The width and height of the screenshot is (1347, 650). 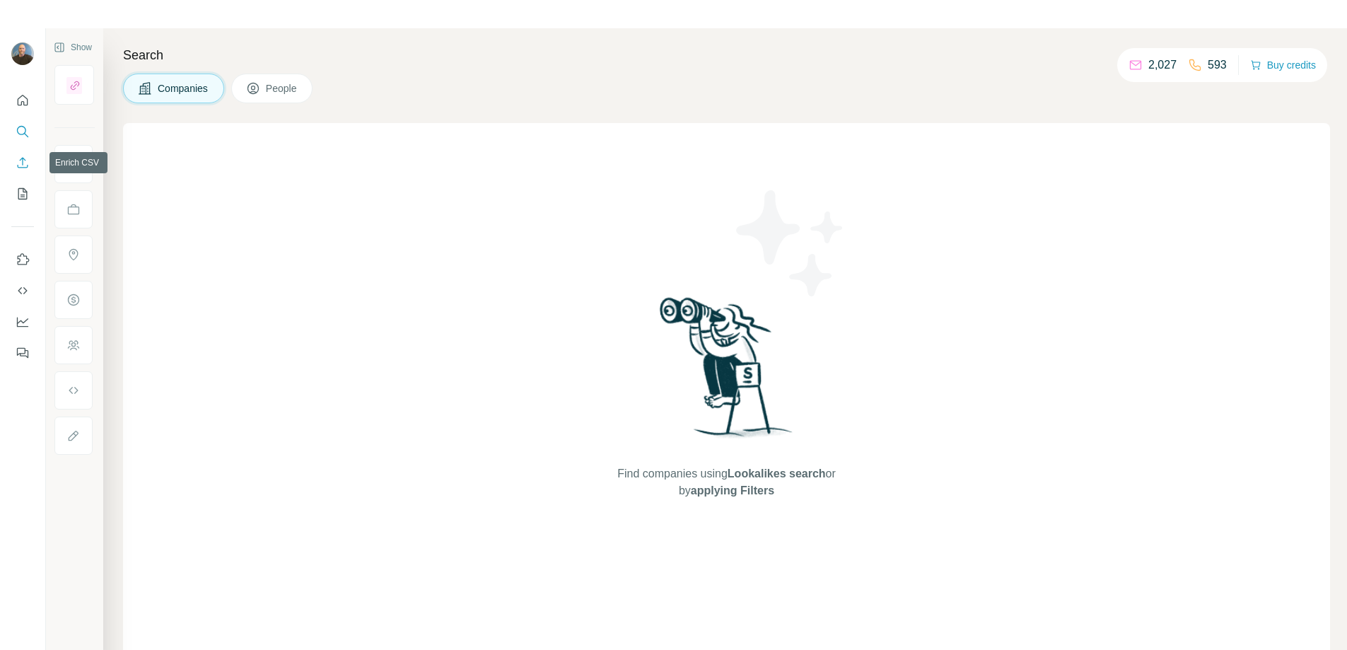 What do you see at coordinates (282, 88) in the screenshot?
I see `span: People` at bounding box center [282, 88].